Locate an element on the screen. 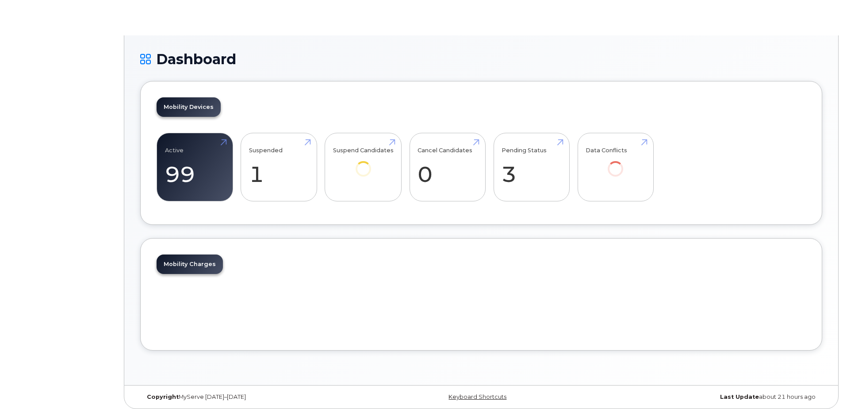  a: Data Conflicts is located at coordinates (615, 163).